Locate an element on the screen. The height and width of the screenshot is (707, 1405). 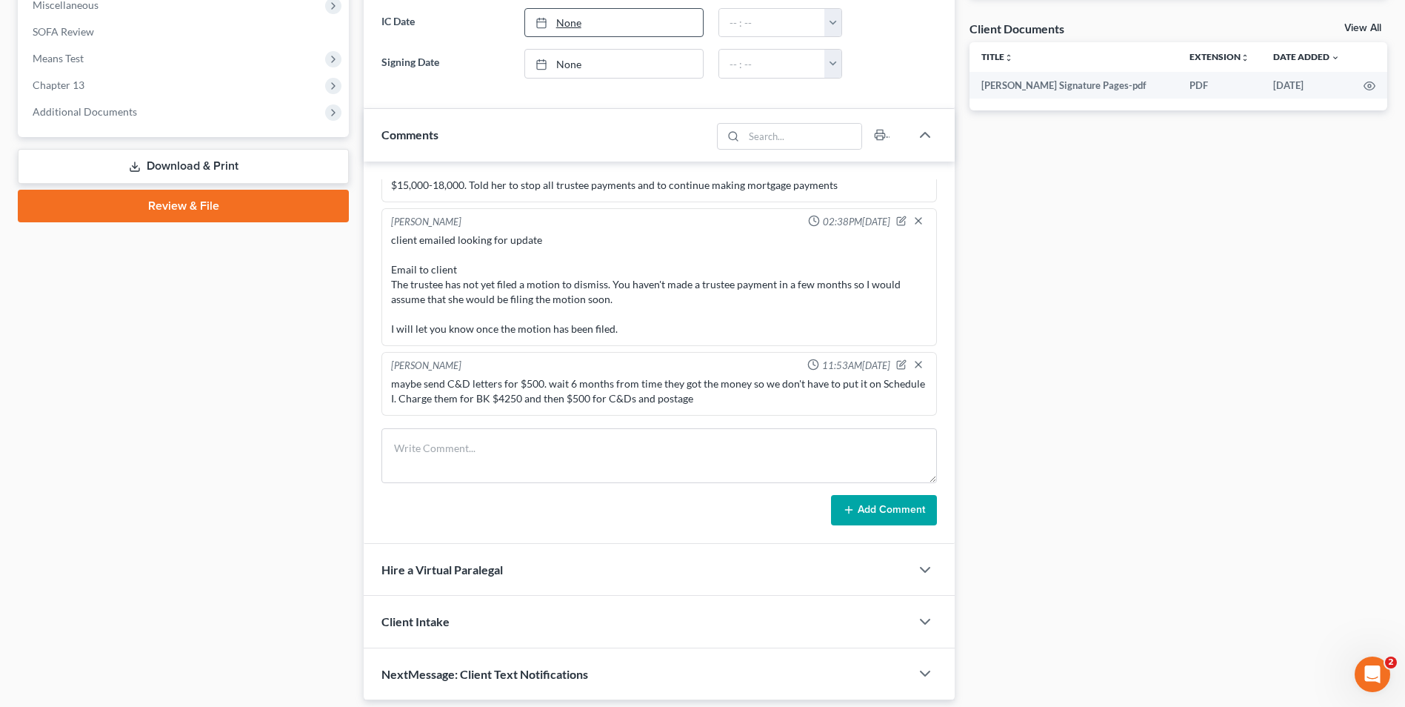
td: PDF is located at coordinates (1219, 85).